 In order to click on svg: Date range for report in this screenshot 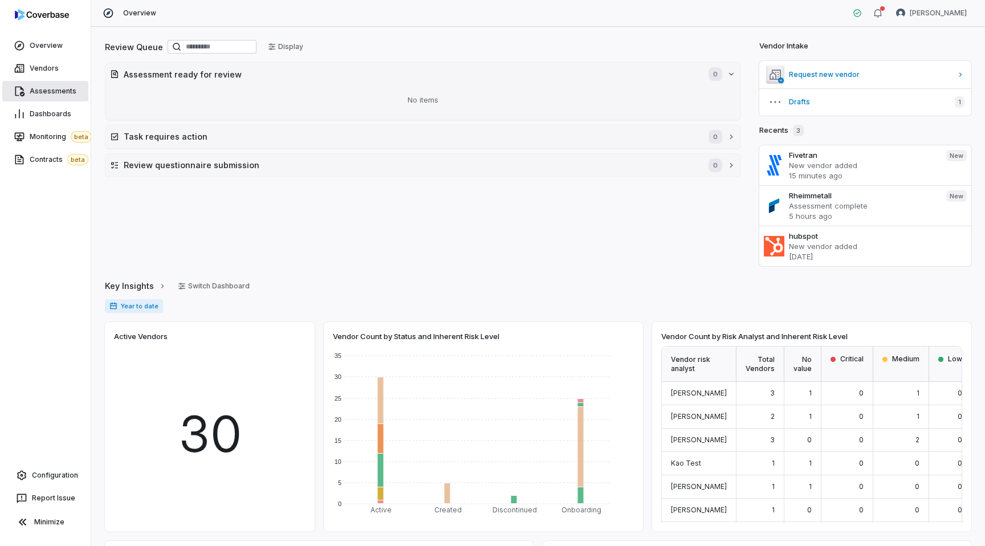, I will do `click(113, 306)`.